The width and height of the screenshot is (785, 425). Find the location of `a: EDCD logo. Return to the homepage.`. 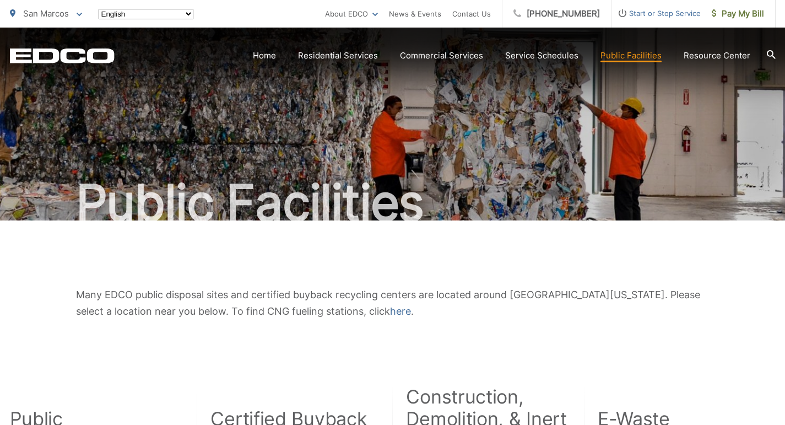

a: EDCD logo. Return to the homepage. is located at coordinates (62, 56).